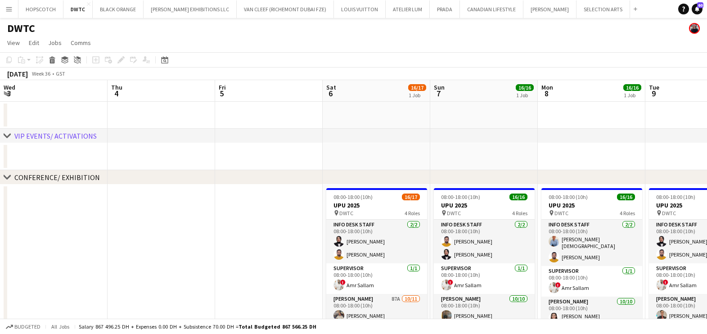 The width and height of the screenshot is (707, 334). Describe the element at coordinates (697, 9) in the screenshot. I see `a: 60` at that location.